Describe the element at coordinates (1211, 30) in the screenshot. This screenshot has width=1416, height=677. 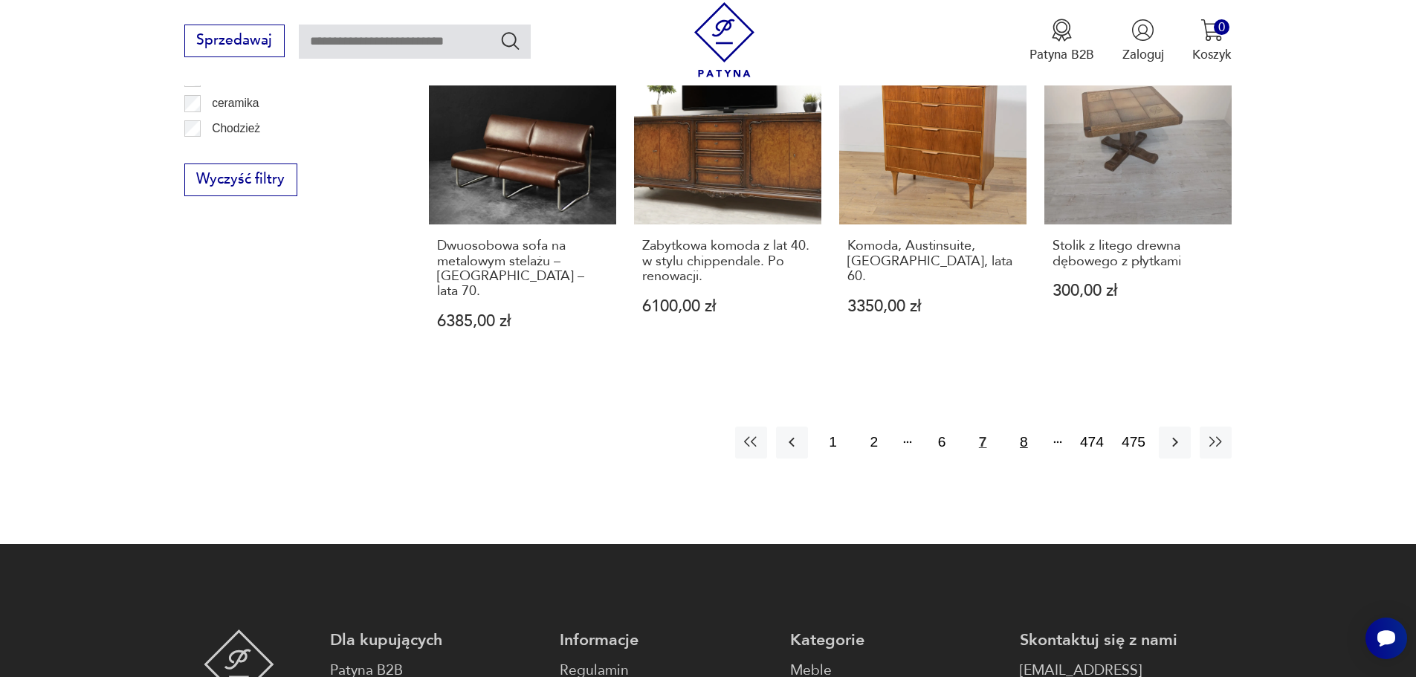
I see `img: Ikona koszyka` at that location.